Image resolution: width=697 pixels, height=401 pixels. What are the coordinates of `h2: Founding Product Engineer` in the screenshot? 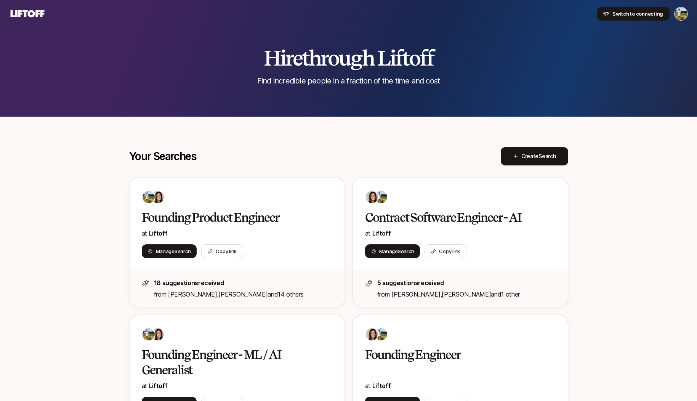 It's located at (229, 218).